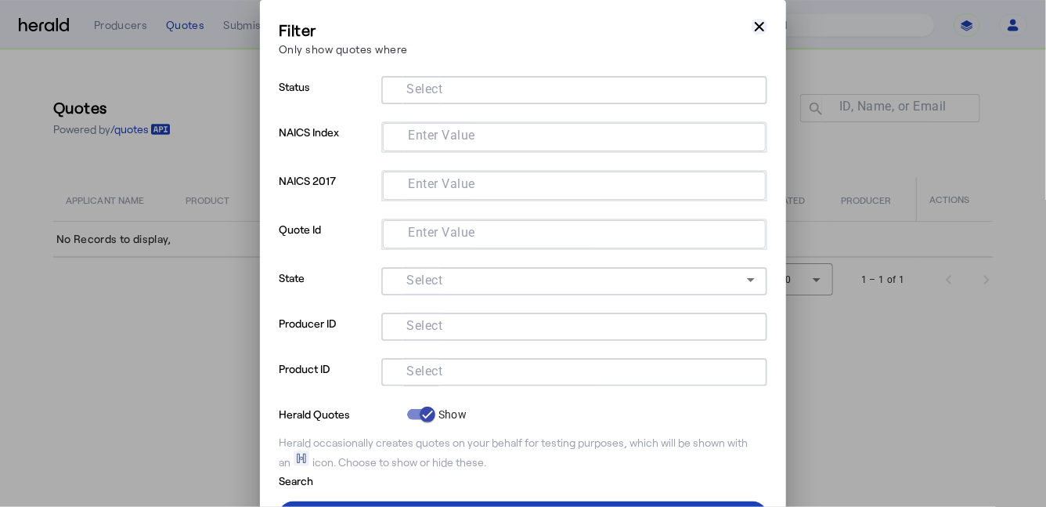 The height and width of the screenshot is (507, 1046). I want to click on div: Herald occasionally creates quotes on your behalf for testing purposes, which will be shown with ..., so click(523, 452).